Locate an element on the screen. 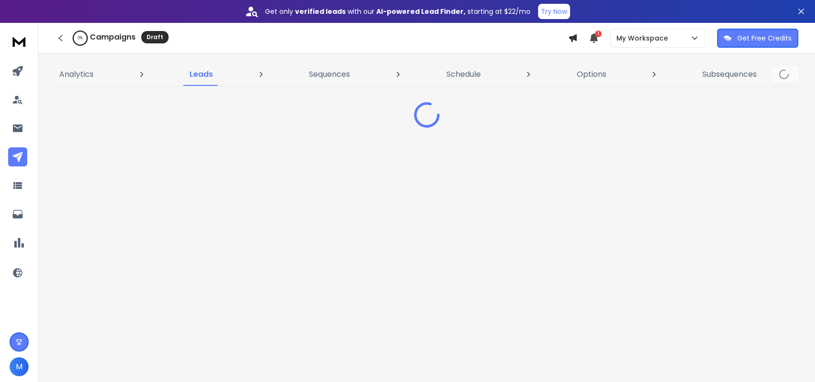 The height and width of the screenshot is (382, 815). span: 1 is located at coordinates (598, 34).